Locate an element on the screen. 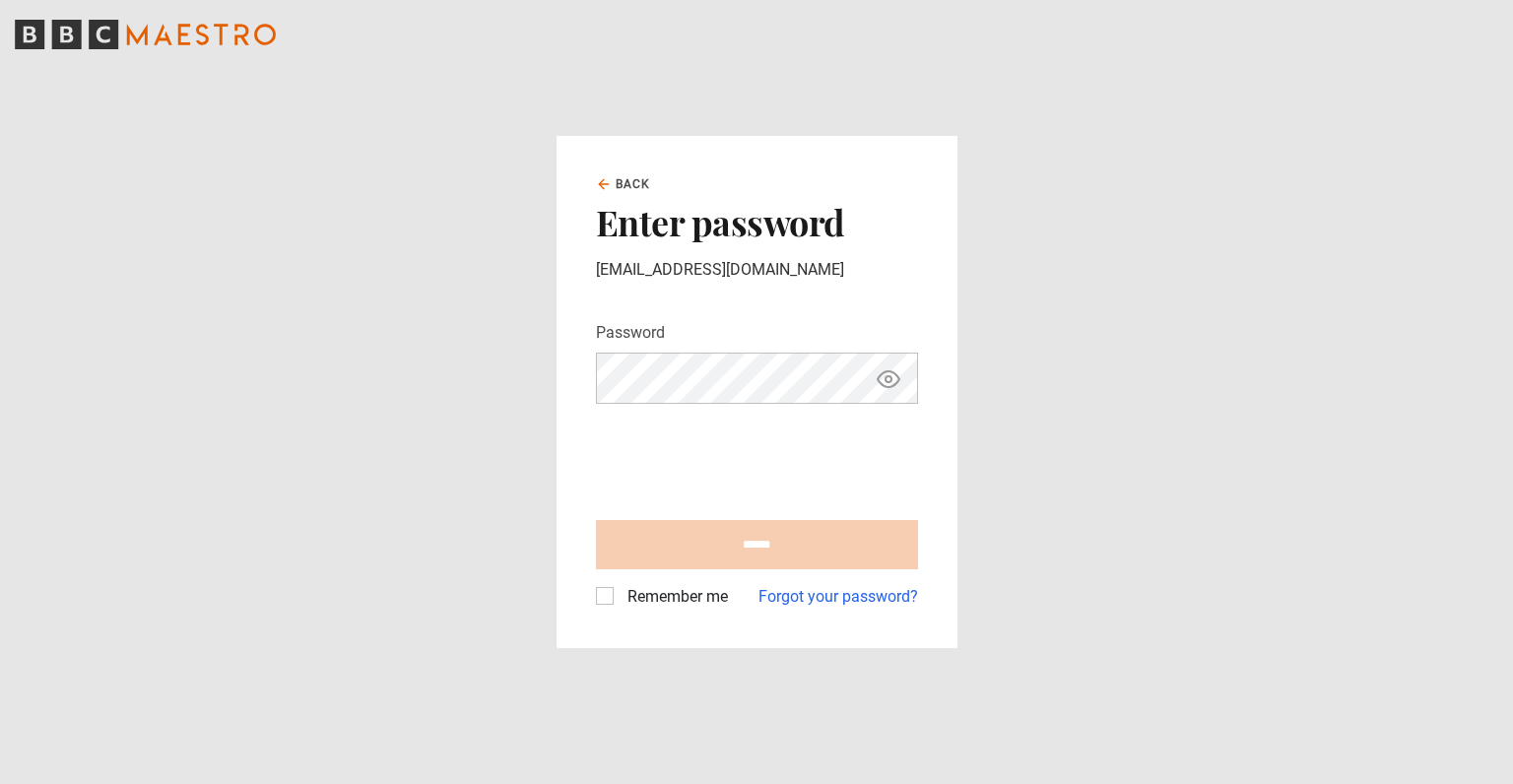 The height and width of the screenshot is (784, 1513). label: Password is located at coordinates (631, 333).